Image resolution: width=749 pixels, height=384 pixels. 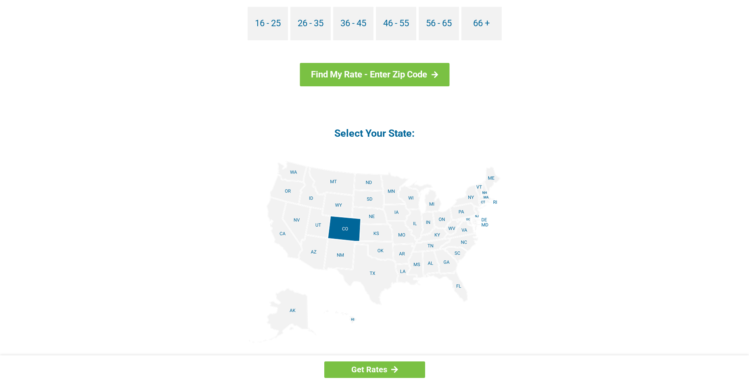 I want to click on h4: Select Your State:, so click(x=375, y=133).